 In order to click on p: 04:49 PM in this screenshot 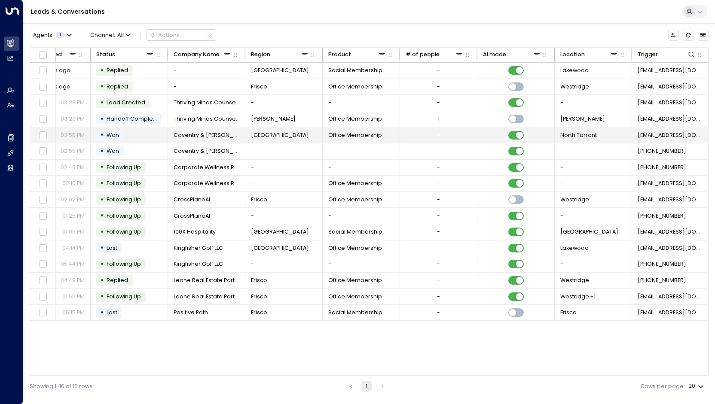, I will do `click(73, 281)`.